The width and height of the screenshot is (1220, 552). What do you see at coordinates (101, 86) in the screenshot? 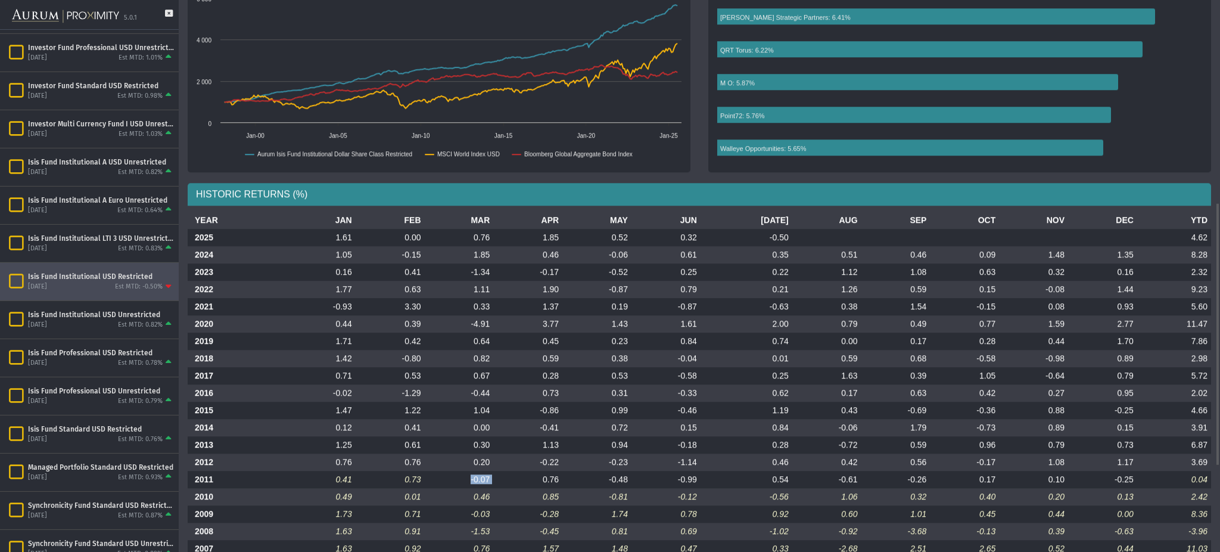
I see `div: Investor Fund Standard USD Restricted` at bounding box center [101, 86].